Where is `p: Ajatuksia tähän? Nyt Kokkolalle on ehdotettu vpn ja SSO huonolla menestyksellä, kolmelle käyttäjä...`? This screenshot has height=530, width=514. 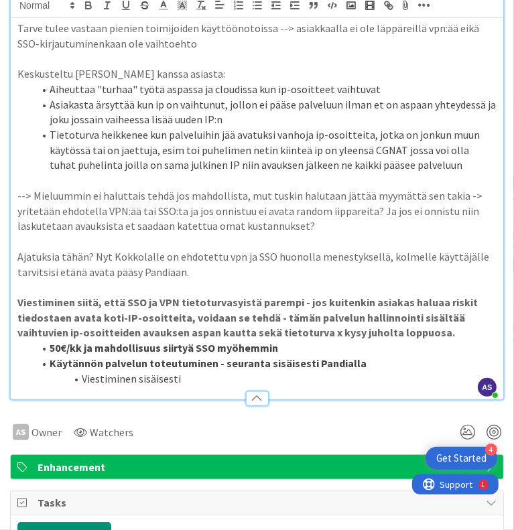
p: Ajatuksia tähän? Nyt Kokkolalle on ehdotettu vpn ja SSO huonolla menestyksellä, kolmelle käyttäjä... is located at coordinates (257, 264).